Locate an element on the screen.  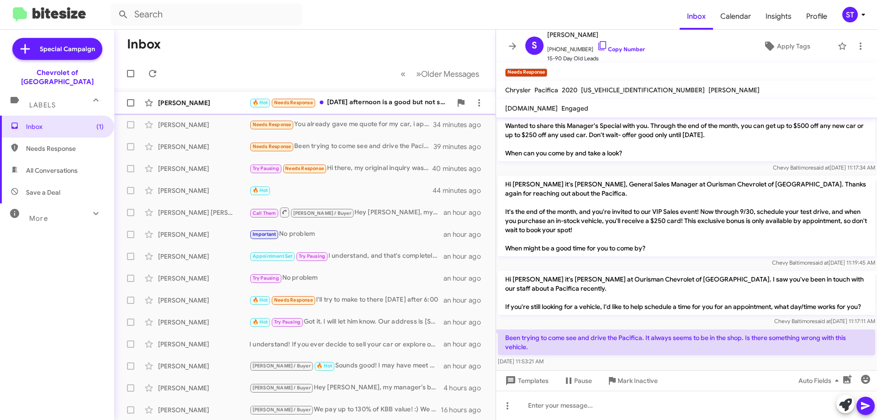
span: Labels is located at coordinates (42, 105).